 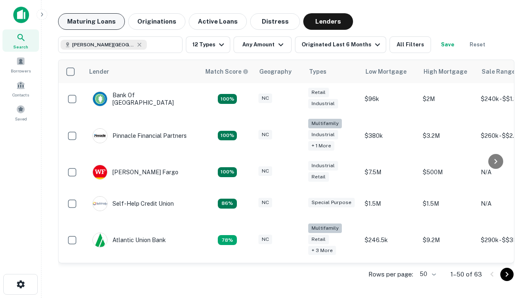 What do you see at coordinates (262, 45) in the screenshot?
I see `button: Any Amount` at bounding box center [262, 45].